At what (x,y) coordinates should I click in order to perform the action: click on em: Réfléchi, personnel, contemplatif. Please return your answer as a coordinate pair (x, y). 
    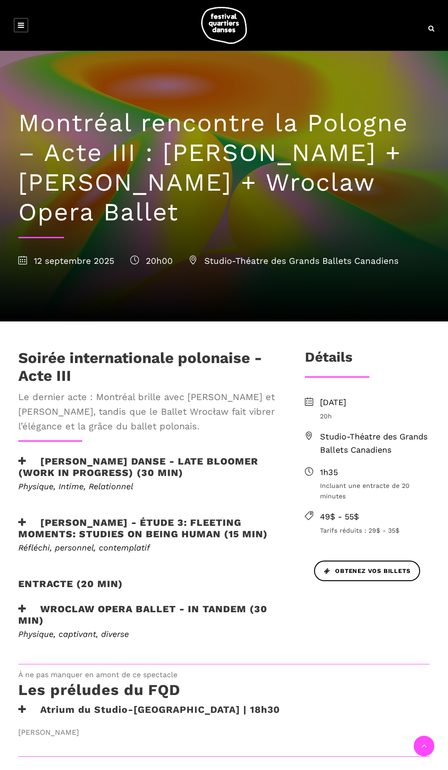
    Looking at the image, I should click on (84, 547).